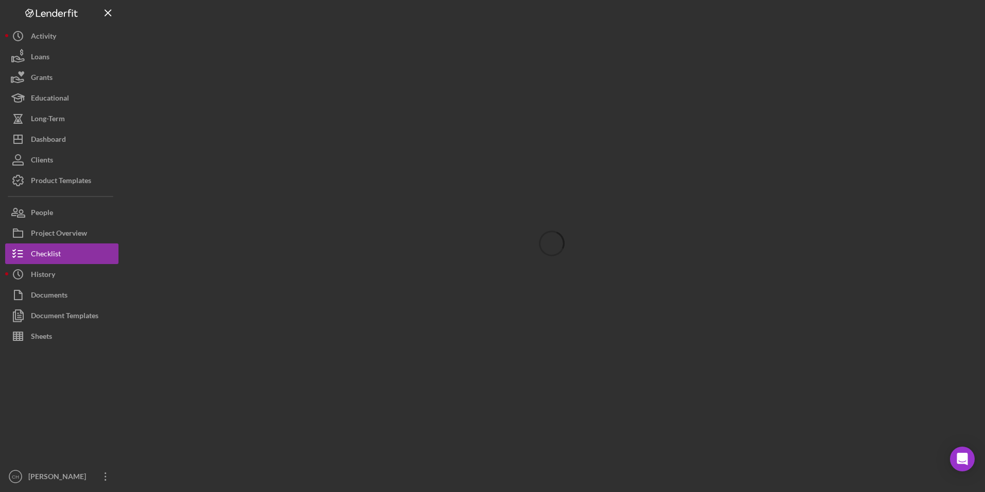 Image resolution: width=985 pixels, height=492 pixels. I want to click on button: Product Templates, so click(62, 180).